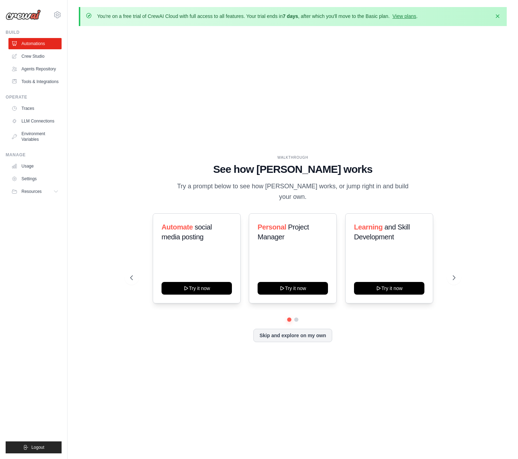  I want to click on div: Manage, so click(33, 155).